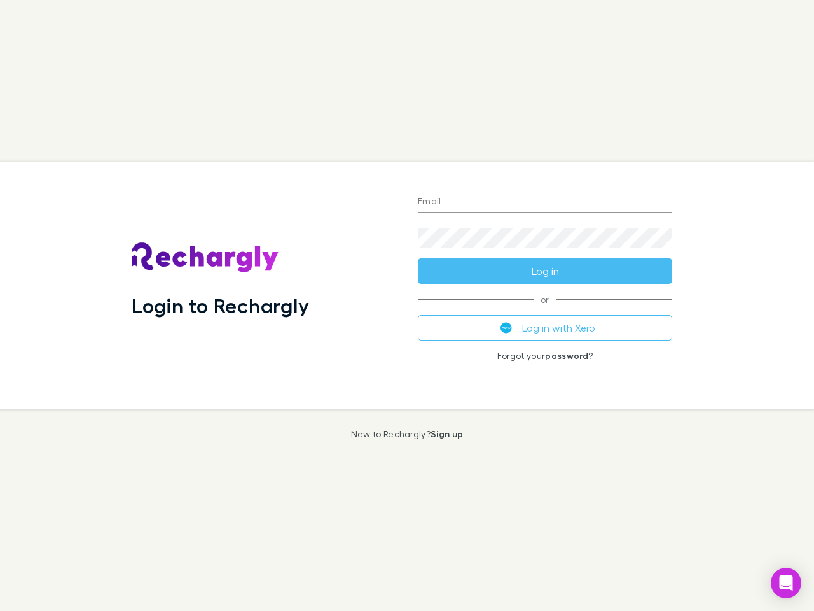  What do you see at coordinates (567, 355) in the screenshot?
I see `a: password` at bounding box center [567, 355].